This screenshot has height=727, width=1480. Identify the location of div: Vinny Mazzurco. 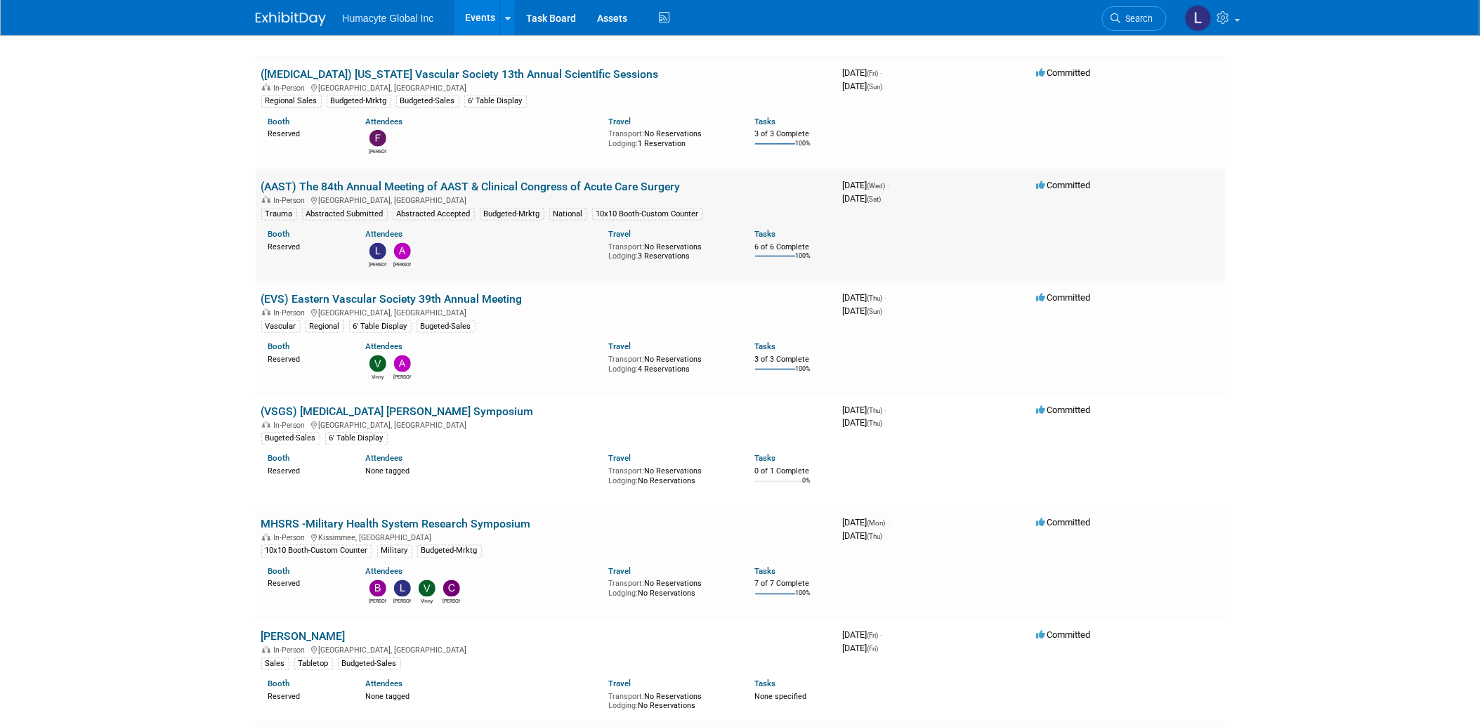
(427, 601).